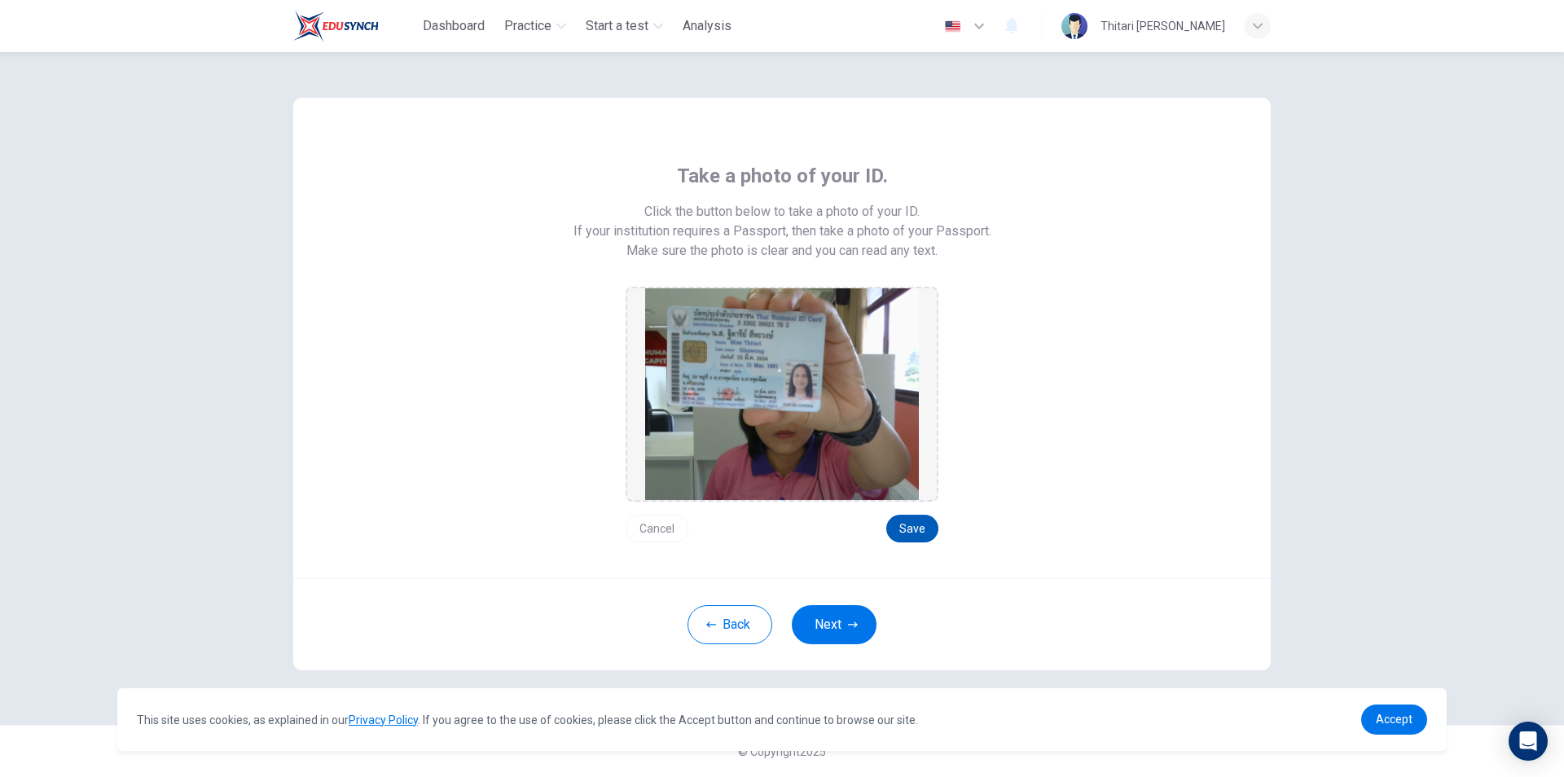 The height and width of the screenshot is (777, 1564). I want to click on span: Analysis, so click(707, 26).